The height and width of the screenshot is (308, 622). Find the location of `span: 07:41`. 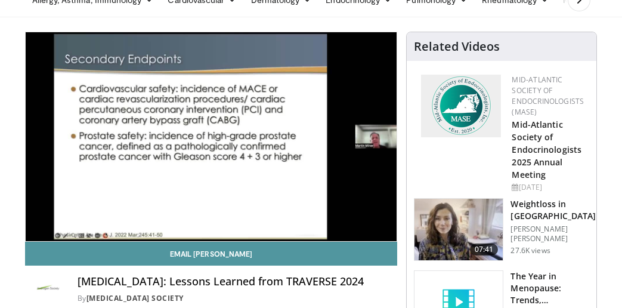

span: 07:41 is located at coordinates (485, 249).